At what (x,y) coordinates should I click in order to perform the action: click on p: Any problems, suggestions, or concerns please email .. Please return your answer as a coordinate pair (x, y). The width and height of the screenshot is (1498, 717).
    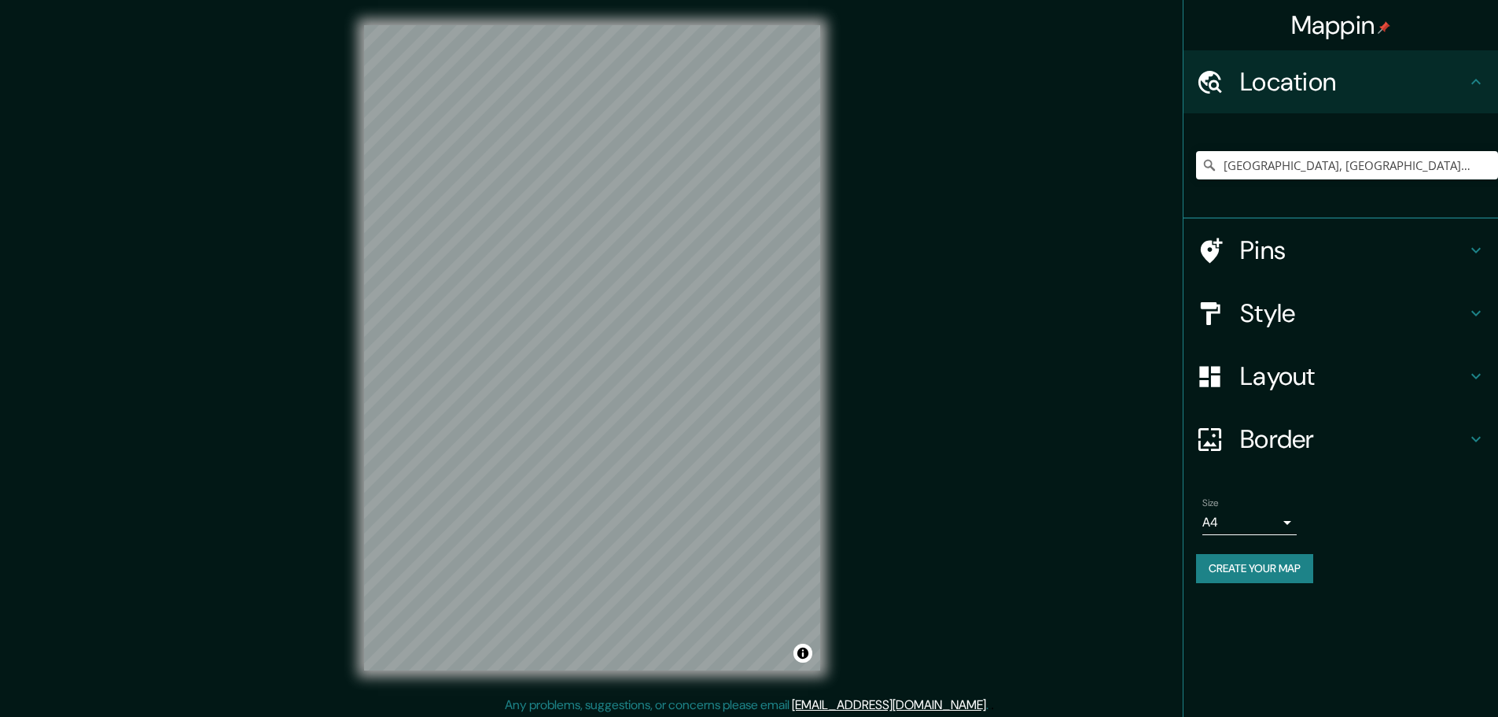
    Looking at the image, I should click on (746, 705).